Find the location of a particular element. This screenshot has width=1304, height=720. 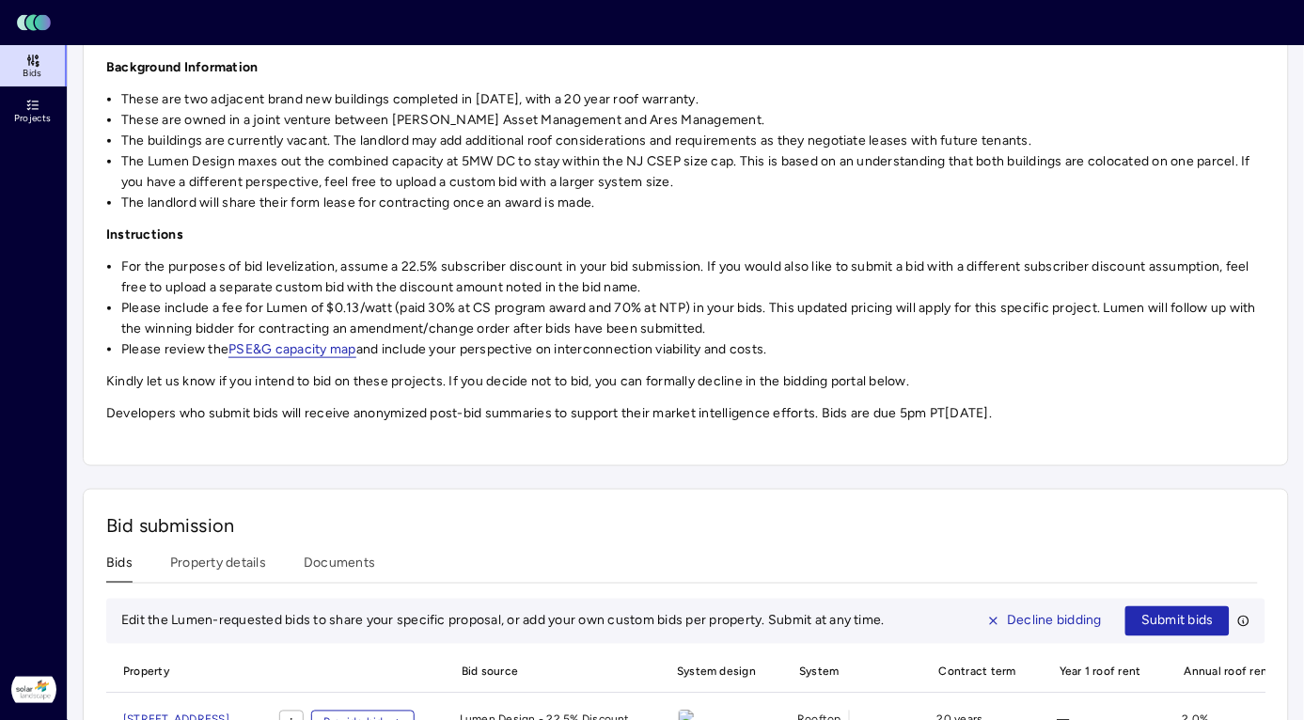

span: System design is located at coordinates (713, 672).